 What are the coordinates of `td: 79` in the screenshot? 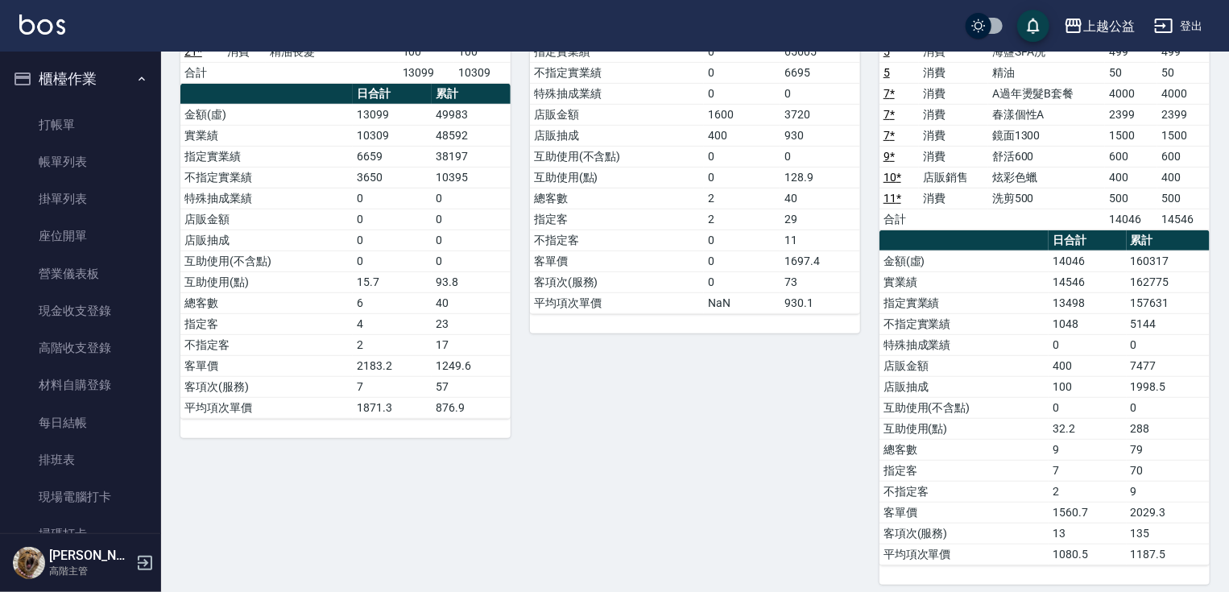 It's located at (1168, 449).